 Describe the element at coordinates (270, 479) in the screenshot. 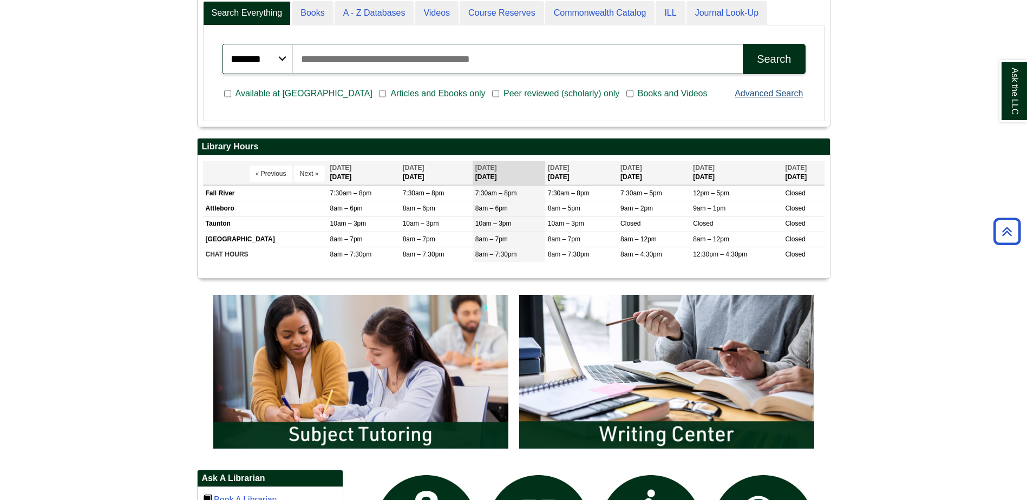

I see `h2: Ask A Librarian` at that location.